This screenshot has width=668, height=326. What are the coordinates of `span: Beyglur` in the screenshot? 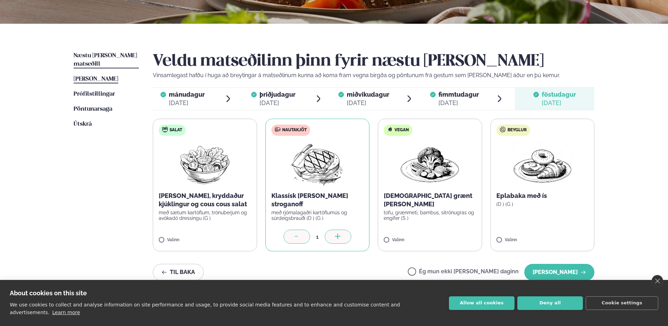 It's located at (517, 130).